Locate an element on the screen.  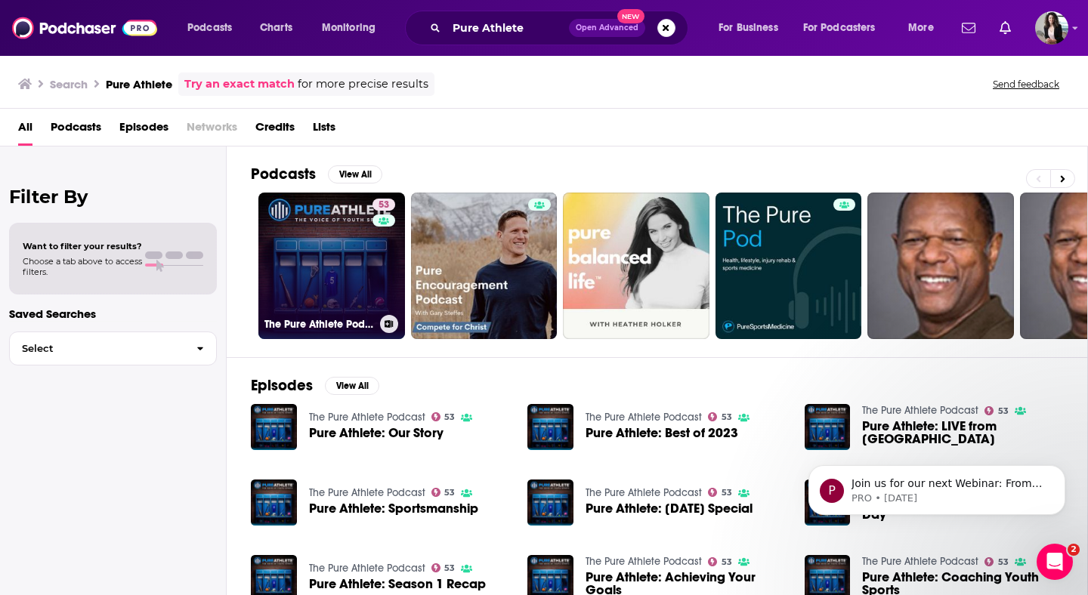
span: Networks is located at coordinates (211, 130).